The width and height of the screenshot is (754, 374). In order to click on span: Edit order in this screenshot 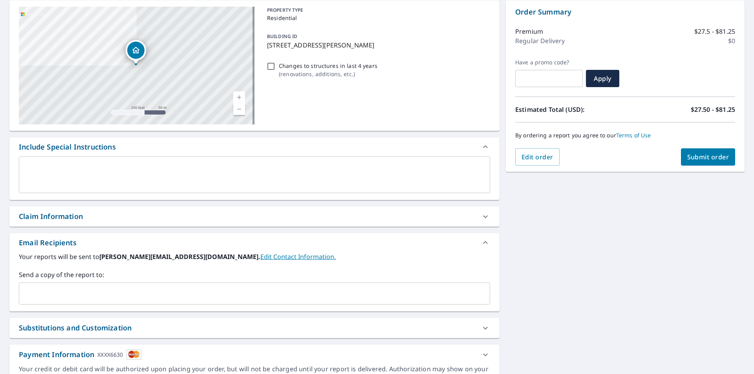, I will do `click(537, 157)`.